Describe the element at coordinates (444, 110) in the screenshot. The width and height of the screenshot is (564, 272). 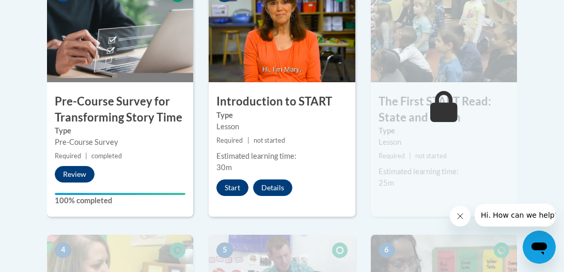
I see `h3: The First START Read: State and Teach` at that location.